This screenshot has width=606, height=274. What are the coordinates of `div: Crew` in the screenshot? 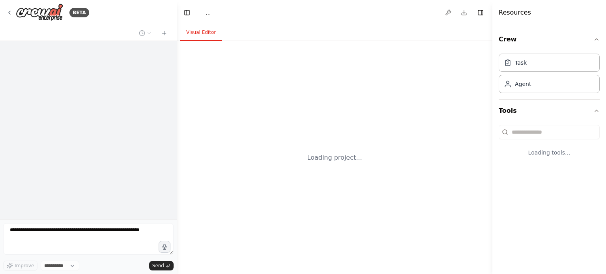 It's located at (549, 75).